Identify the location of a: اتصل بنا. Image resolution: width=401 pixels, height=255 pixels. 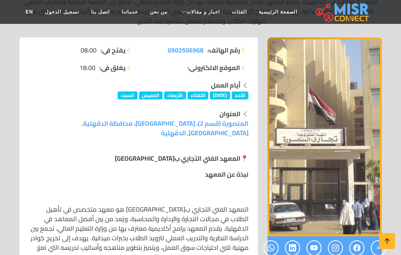
(100, 12).